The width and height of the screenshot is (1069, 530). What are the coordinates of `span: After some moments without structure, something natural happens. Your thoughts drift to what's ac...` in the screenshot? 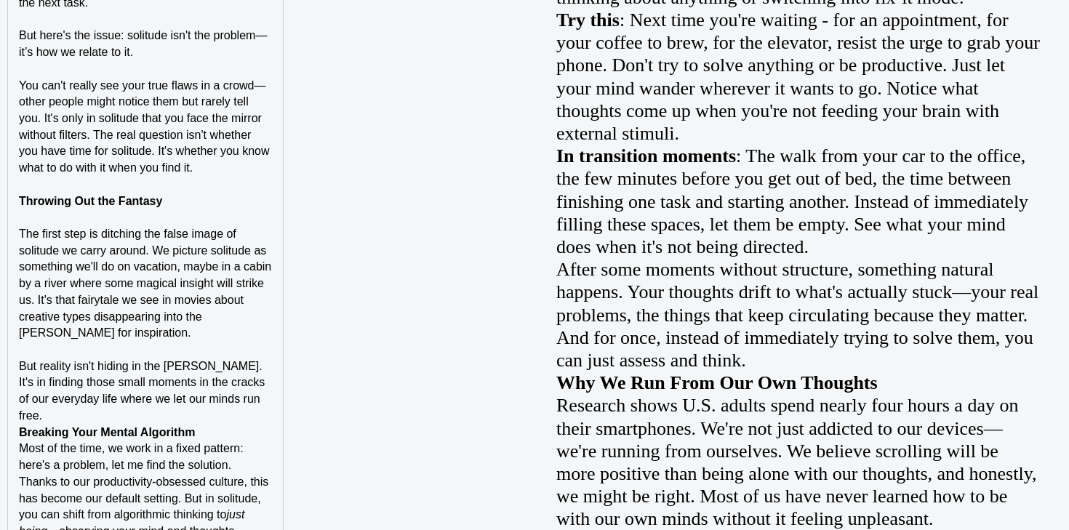 It's located at (797, 315).